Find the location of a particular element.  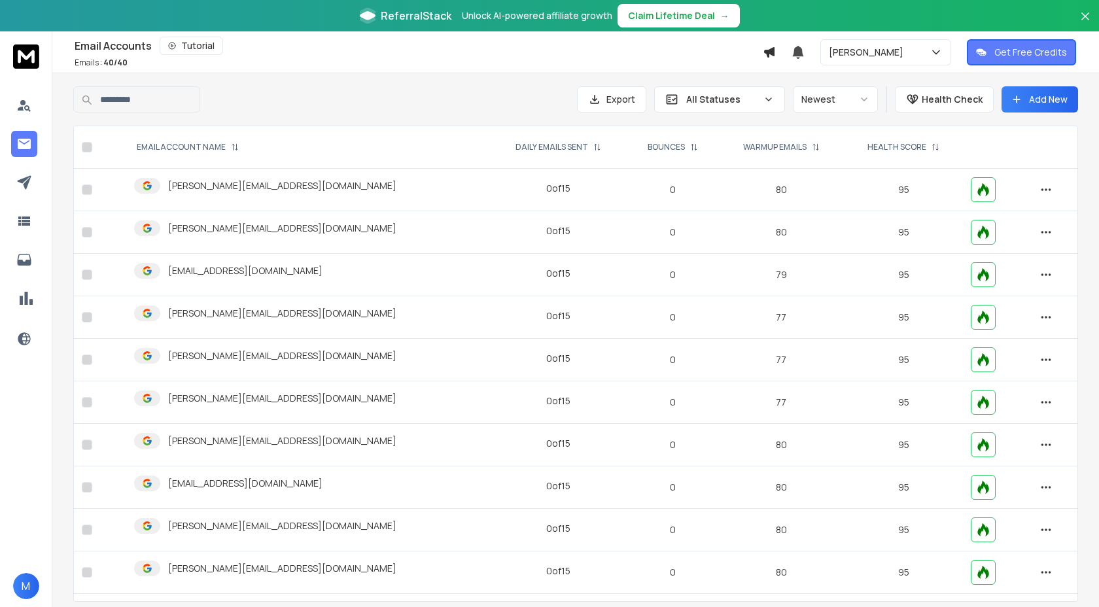

button: Add New is located at coordinates (1040, 99).